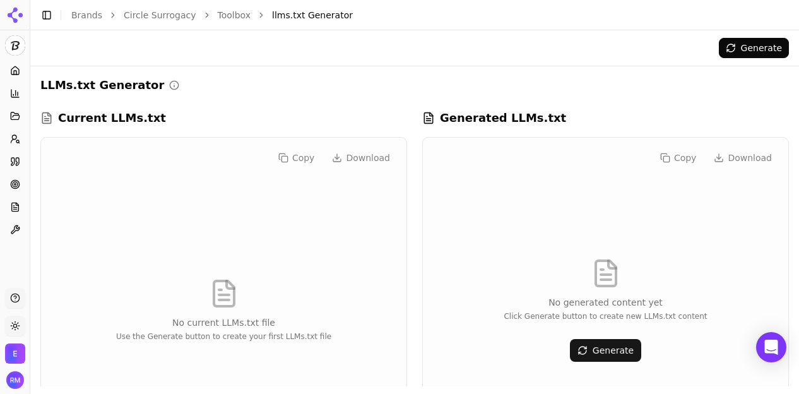  I want to click on img: Ryan Miller, so click(15, 380).